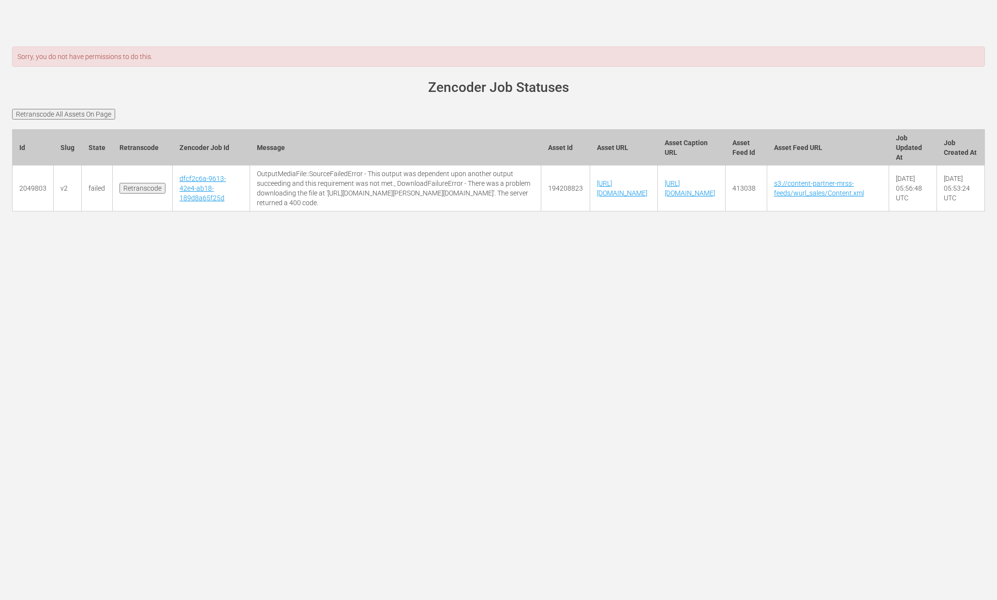 The width and height of the screenshot is (997, 600). Describe the element at coordinates (828, 147) in the screenshot. I see `th: Asset Feed URL` at that location.